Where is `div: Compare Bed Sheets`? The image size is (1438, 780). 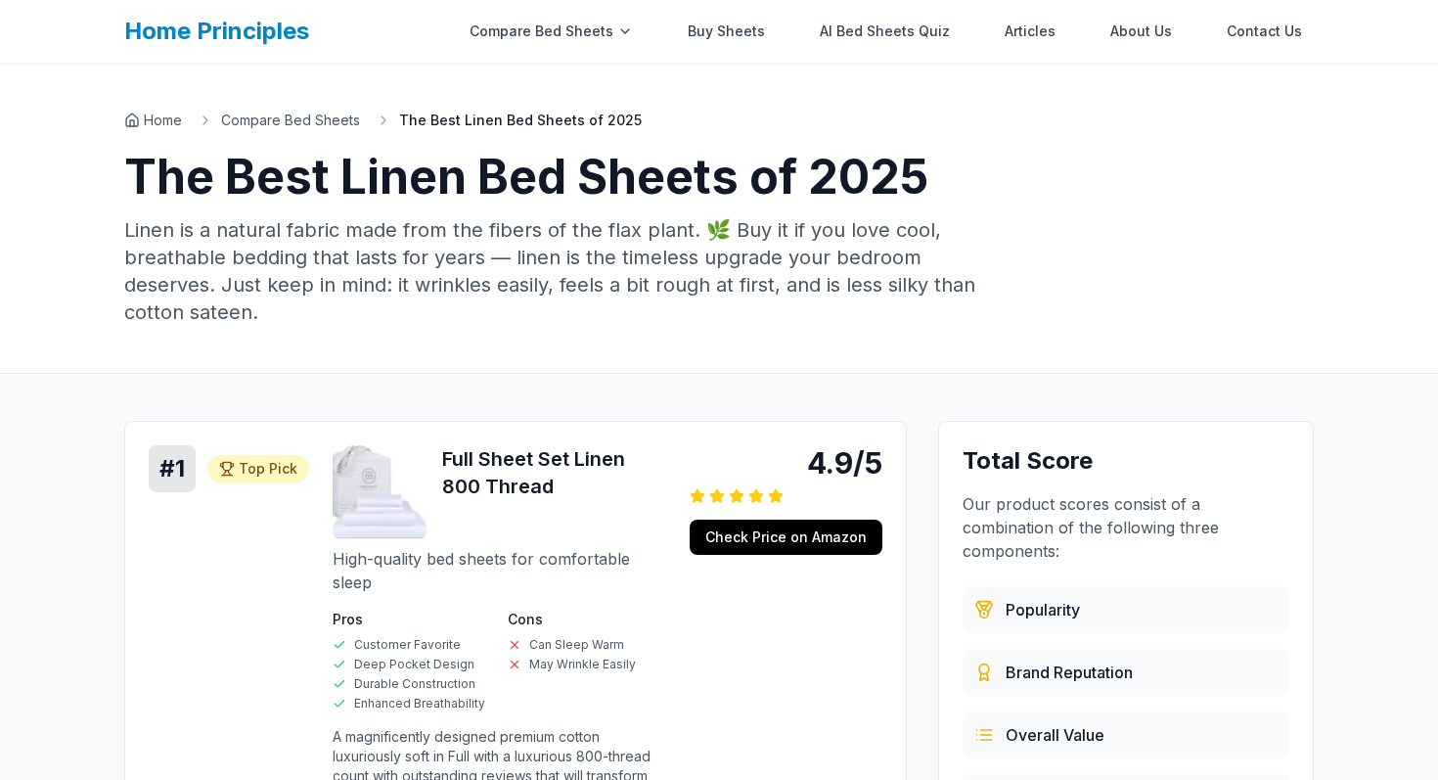 div: Compare Bed Sheets is located at coordinates (551, 31).